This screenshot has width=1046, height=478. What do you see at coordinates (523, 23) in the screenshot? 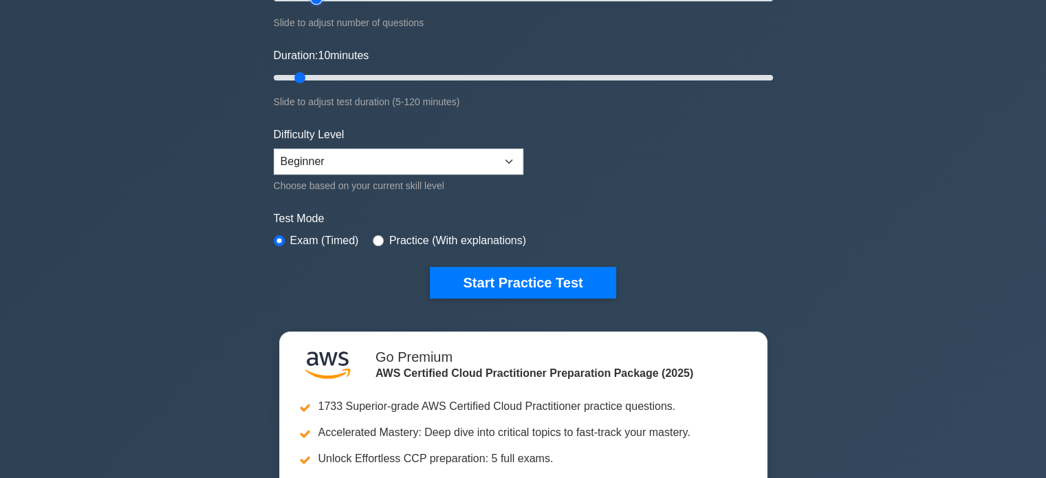
I see `div: Slide to adjust number of questions` at bounding box center [523, 23].